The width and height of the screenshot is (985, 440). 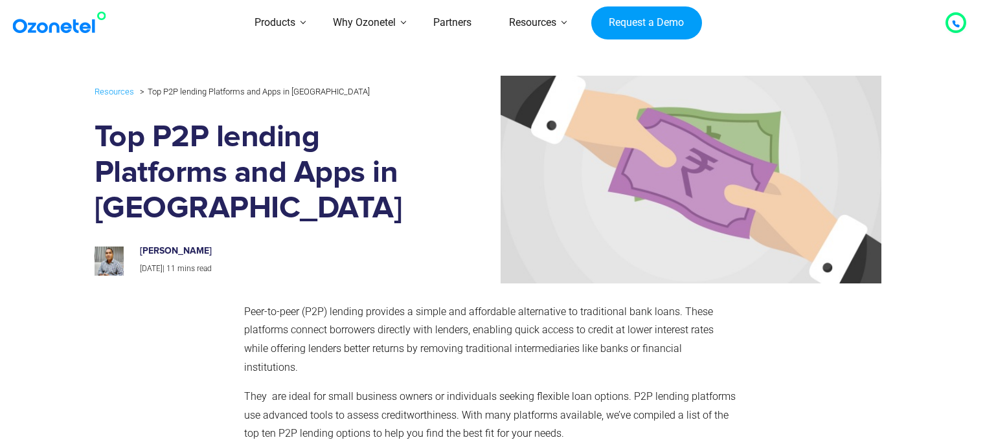 I want to click on span: They are ideal for small business owners or individuals seeking flexible loan options. P2P lendin..., so click(x=489, y=415).